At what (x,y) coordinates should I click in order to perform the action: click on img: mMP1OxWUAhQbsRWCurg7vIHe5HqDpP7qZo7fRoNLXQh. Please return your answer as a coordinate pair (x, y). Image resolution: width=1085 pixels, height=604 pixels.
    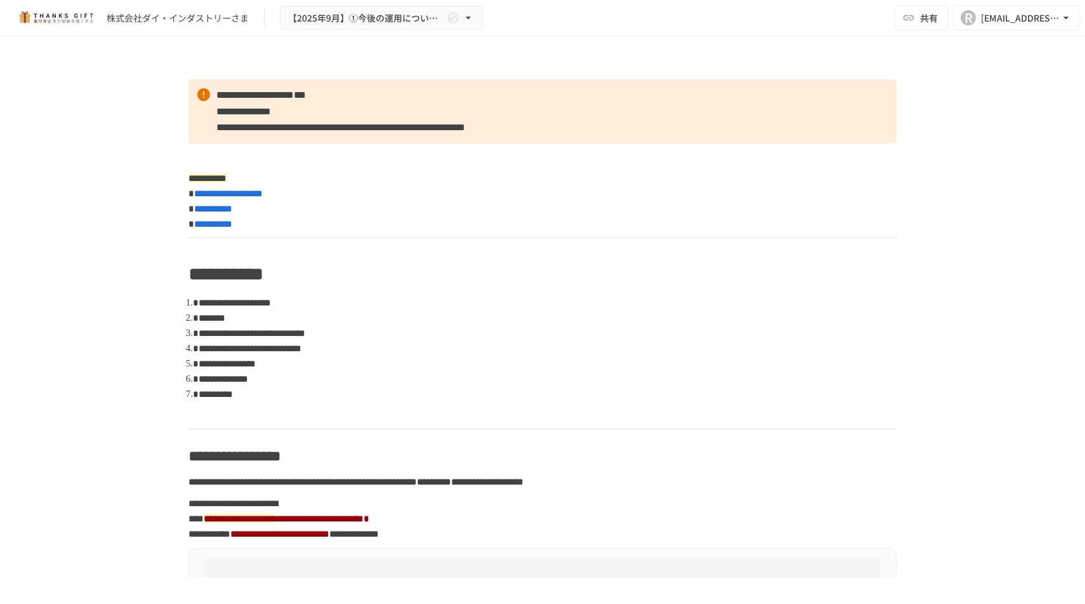
    Looking at the image, I should click on (56, 18).